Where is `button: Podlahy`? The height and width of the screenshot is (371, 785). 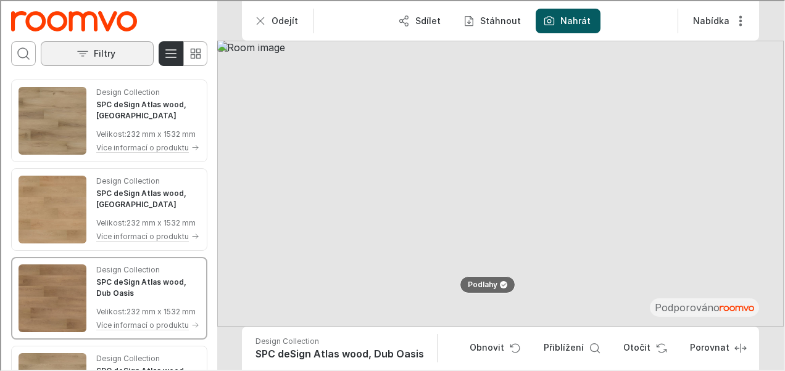 button: Podlahy is located at coordinates (486, 284).